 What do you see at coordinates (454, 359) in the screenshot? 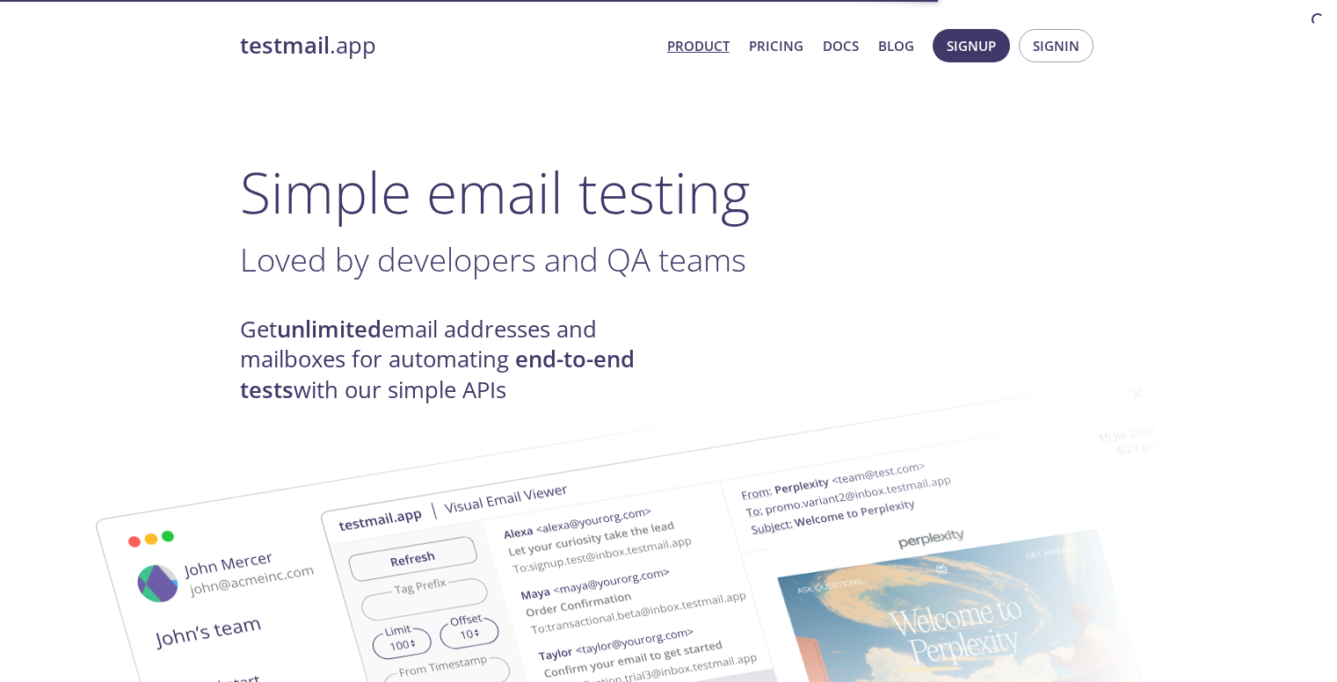
I see `h4: Get email addresses and mailboxes for automating with our simple APIs` at bounding box center [454, 359].